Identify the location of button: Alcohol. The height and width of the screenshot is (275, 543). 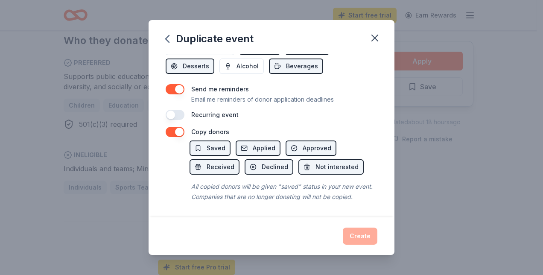
(242, 66).